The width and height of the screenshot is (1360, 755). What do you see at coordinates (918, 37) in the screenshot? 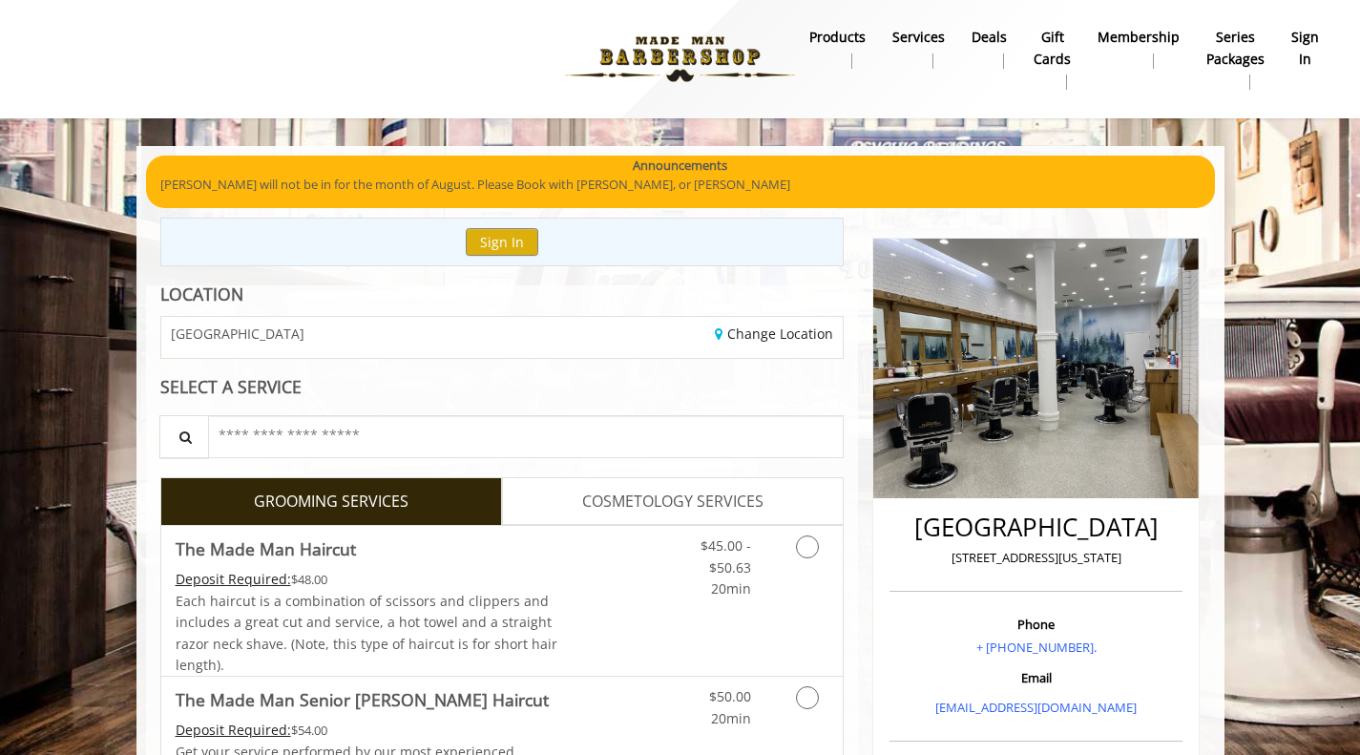
I see `b: Services` at bounding box center [918, 37].